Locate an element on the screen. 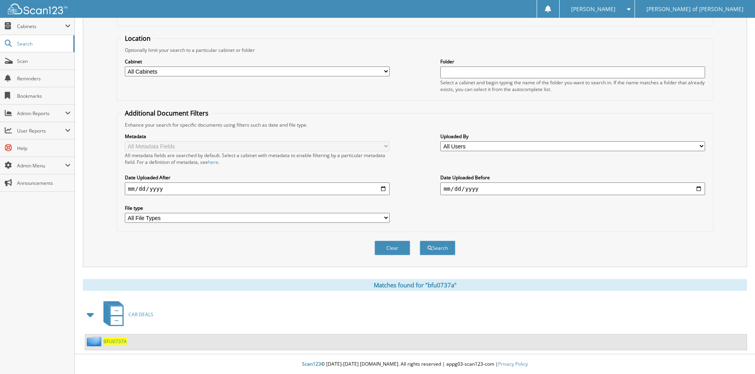  a: CAR DEALS is located at coordinates (126, 315).